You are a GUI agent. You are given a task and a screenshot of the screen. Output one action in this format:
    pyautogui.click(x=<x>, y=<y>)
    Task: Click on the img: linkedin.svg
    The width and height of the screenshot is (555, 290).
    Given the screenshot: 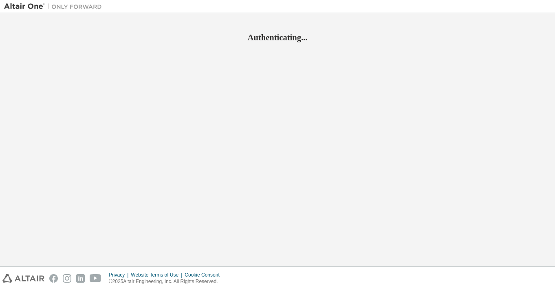 What is the action you would take?
    pyautogui.click(x=80, y=278)
    